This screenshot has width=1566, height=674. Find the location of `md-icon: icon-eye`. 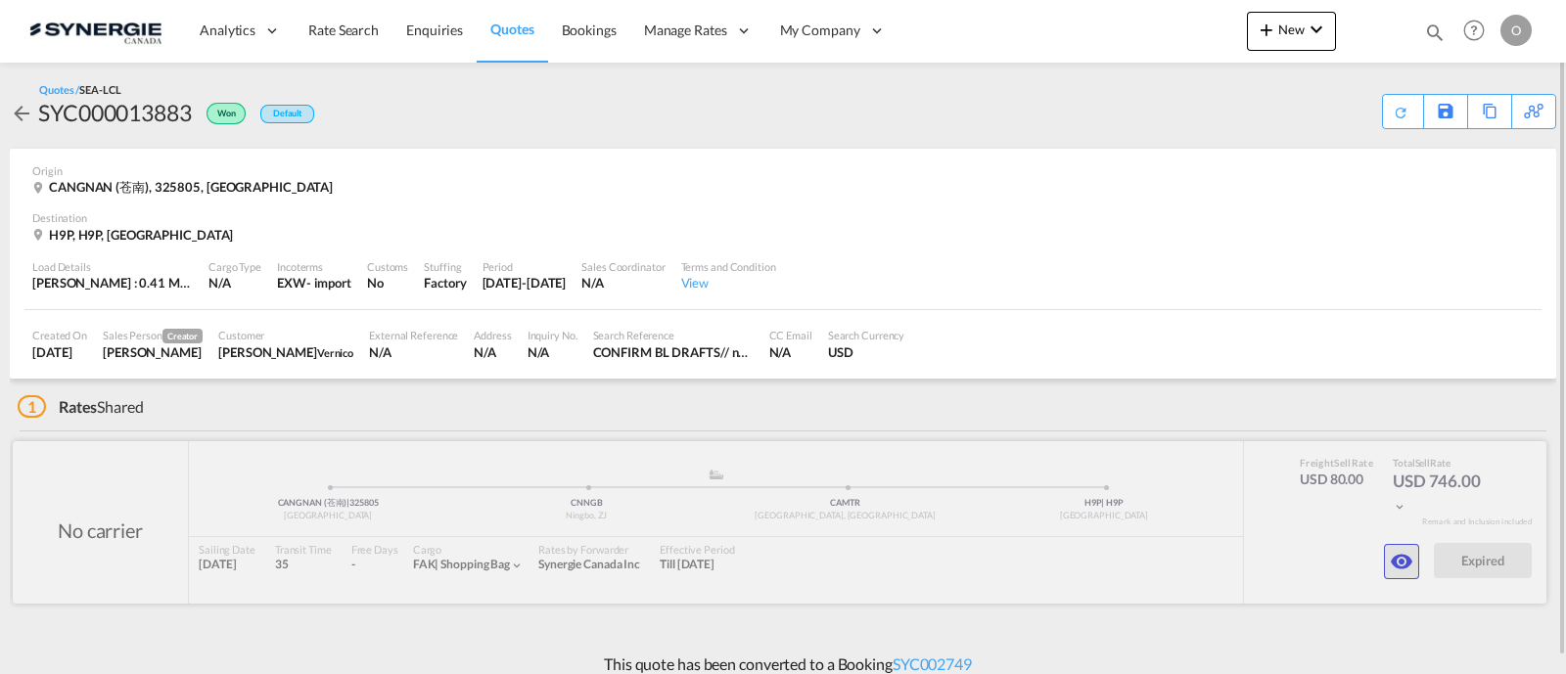

md-icon: icon-eye is located at coordinates (1402, 562).